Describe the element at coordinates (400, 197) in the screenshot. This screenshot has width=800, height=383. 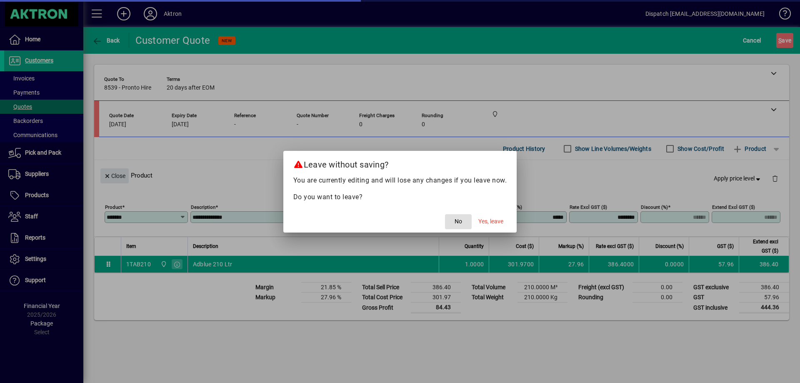
I see `p: Do you want to leave?` at that location.